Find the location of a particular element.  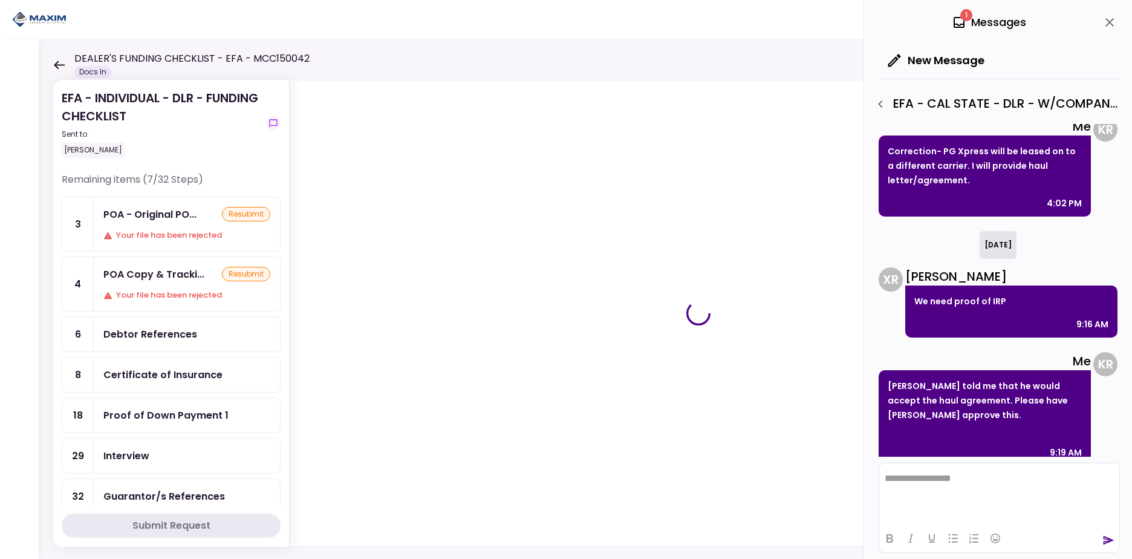

div: Certificate of Insurance is located at coordinates (163, 374).